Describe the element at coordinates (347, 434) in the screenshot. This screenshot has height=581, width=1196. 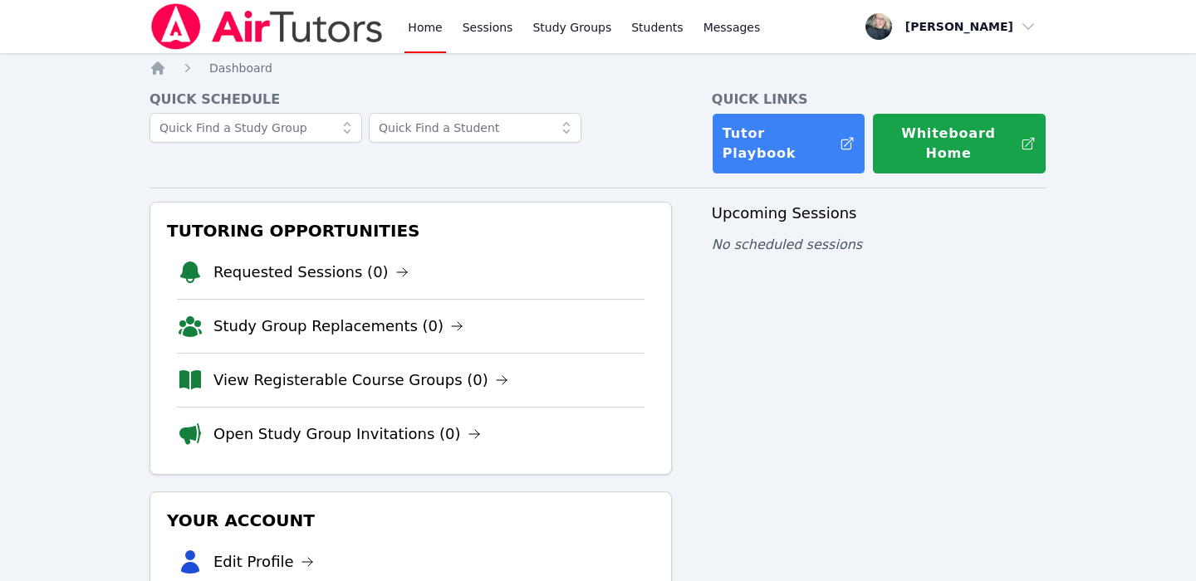
I see `a: Open Study Group Invitations (0)` at that location.